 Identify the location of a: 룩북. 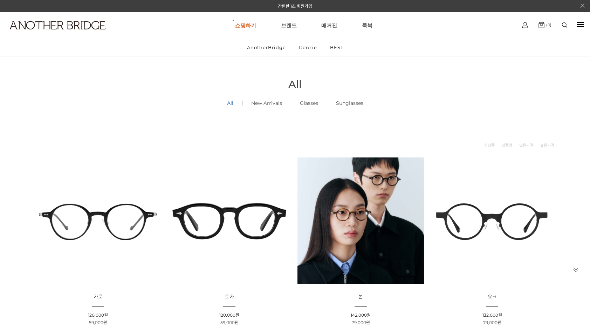
(367, 25).